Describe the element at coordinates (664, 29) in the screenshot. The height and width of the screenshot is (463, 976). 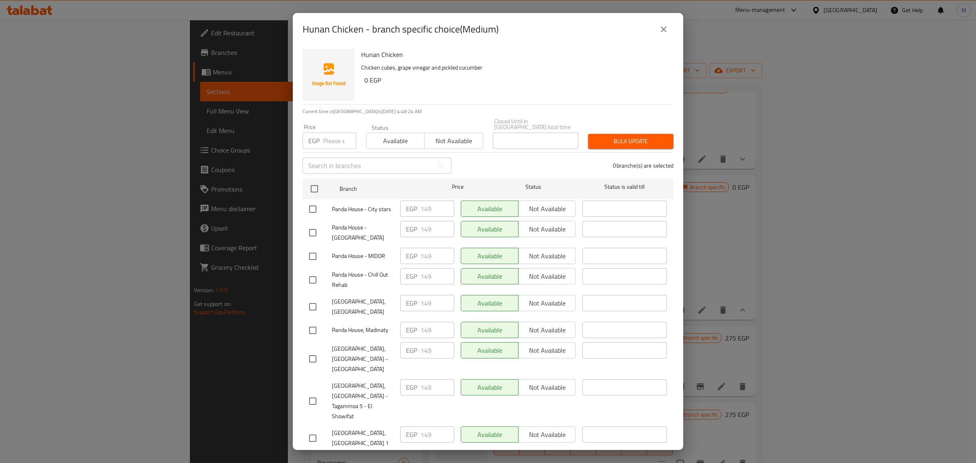
I see `button: close` at that location.